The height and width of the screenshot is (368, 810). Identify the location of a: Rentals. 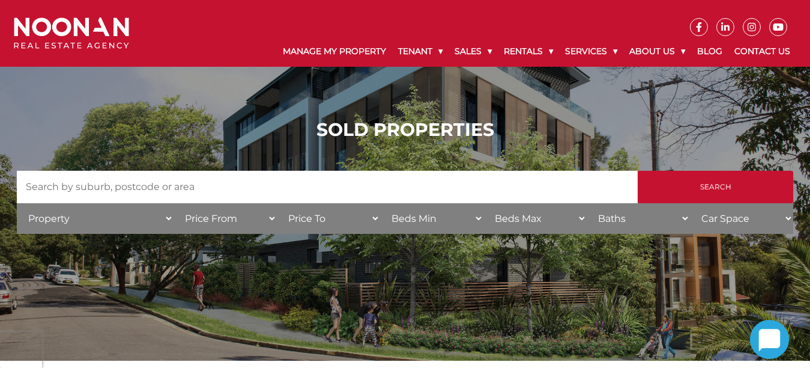
(529, 51).